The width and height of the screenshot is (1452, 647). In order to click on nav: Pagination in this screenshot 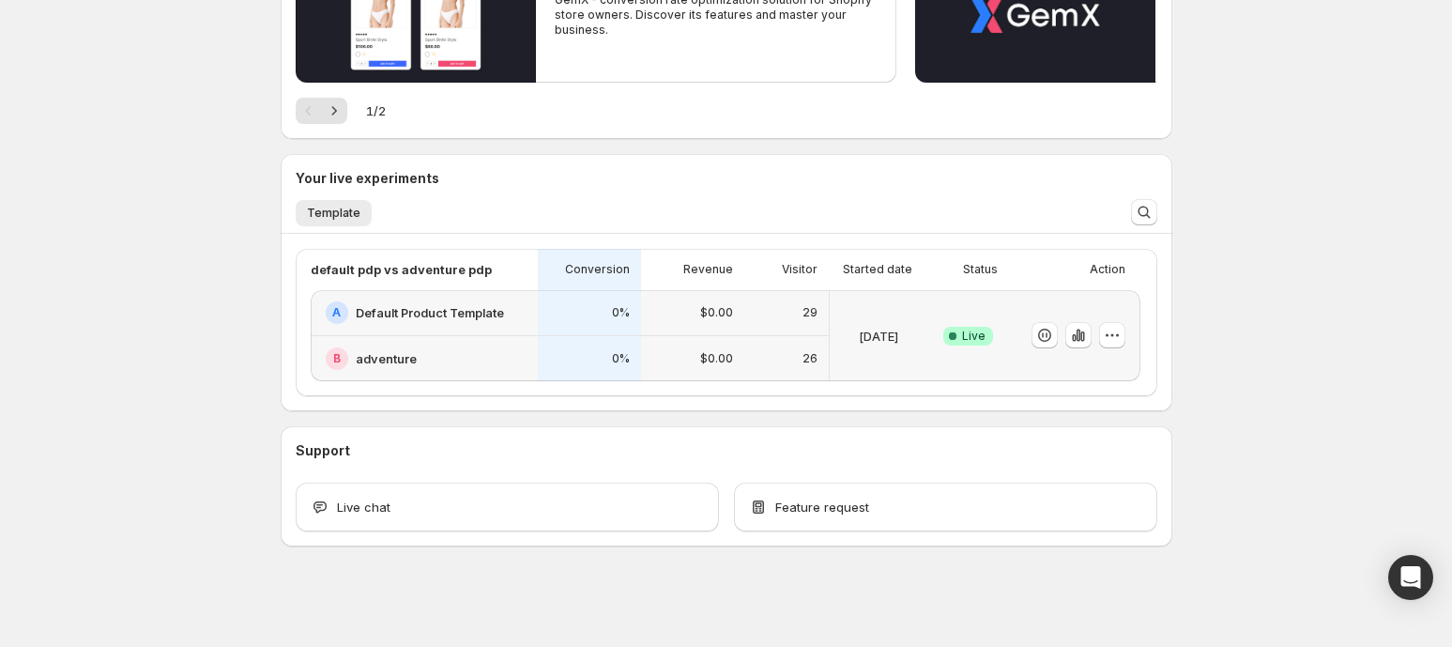, I will do `click(321, 111)`.